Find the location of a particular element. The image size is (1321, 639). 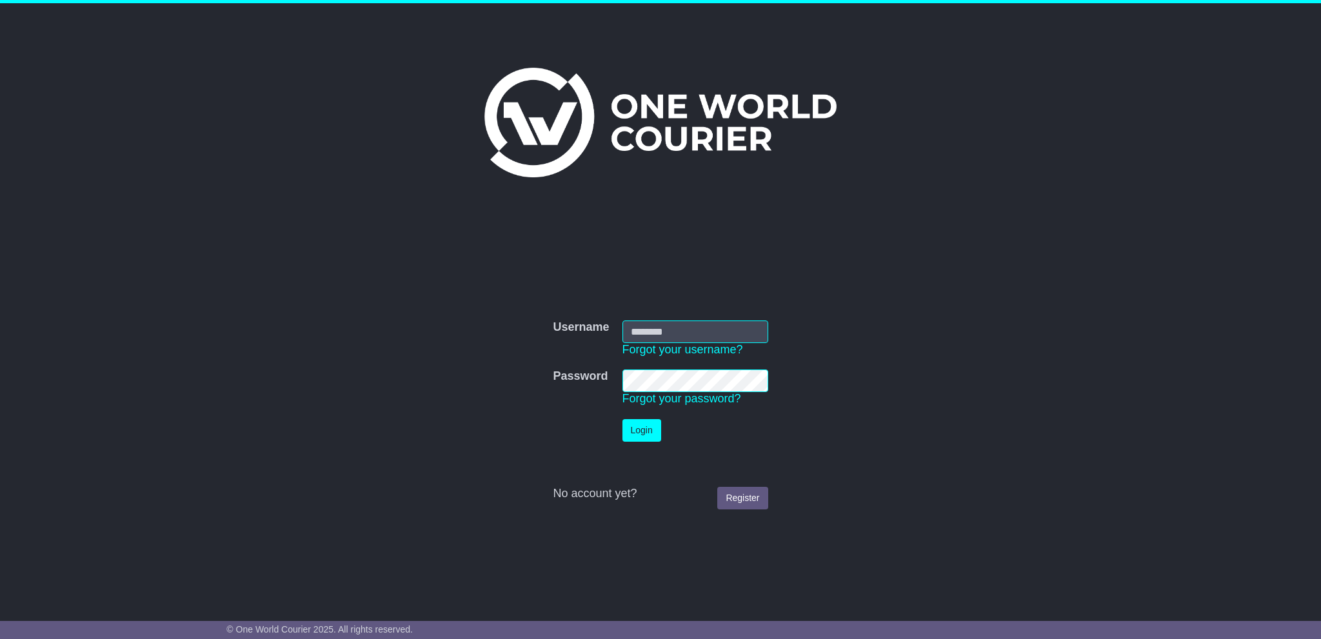

a: Forgot your password? is located at coordinates (682, 399).